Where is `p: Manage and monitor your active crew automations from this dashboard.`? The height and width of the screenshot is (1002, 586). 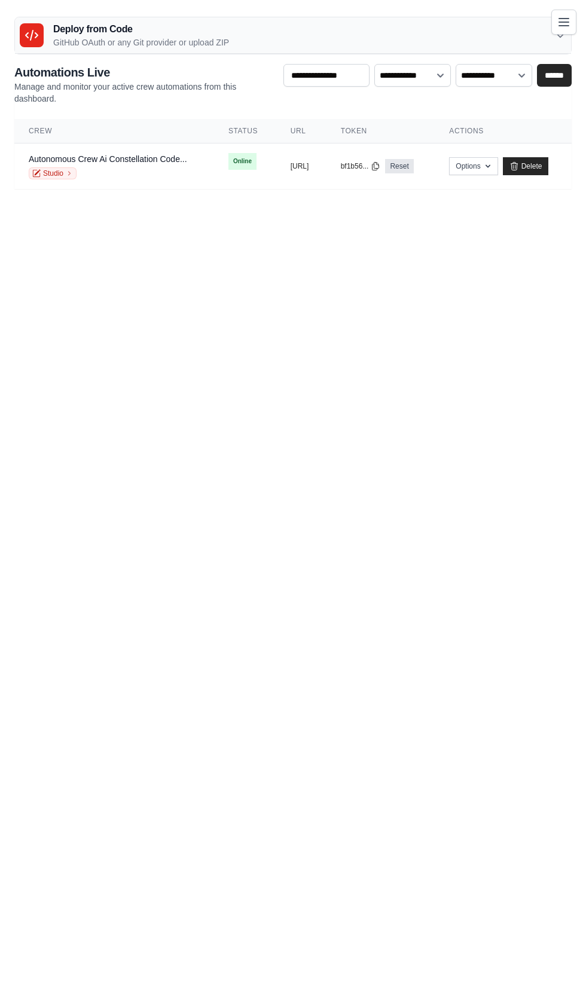
p: Manage and monitor your active crew automations from this dashboard. is located at coordinates (144, 93).